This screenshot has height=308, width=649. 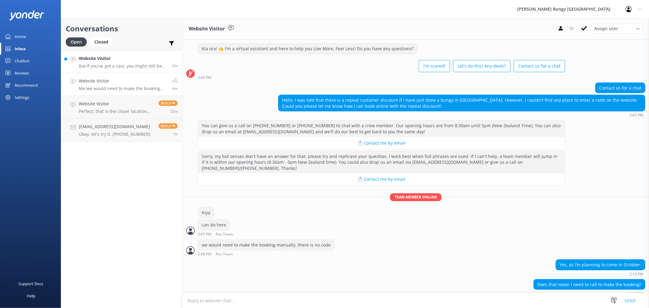 What do you see at coordinates (26, 15) in the screenshot?
I see `img: yonder-white-logo.png` at bounding box center [26, 15].